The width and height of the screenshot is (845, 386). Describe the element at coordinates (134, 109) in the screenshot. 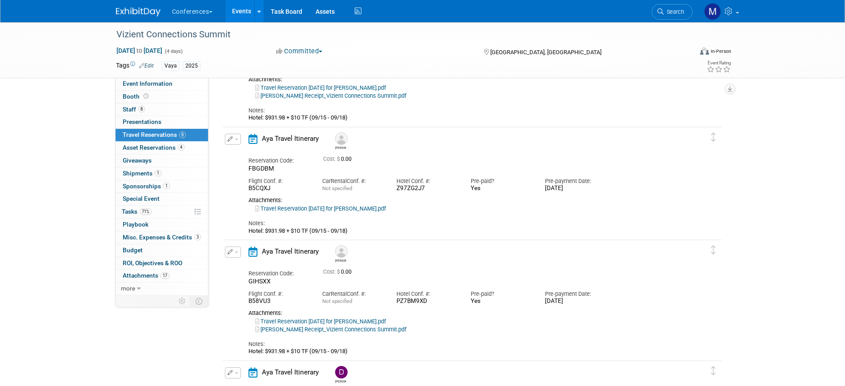

I see `span: Staff` at that location.